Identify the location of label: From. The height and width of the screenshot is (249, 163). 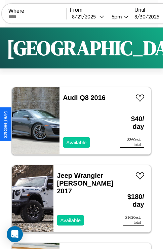
(100, 10).